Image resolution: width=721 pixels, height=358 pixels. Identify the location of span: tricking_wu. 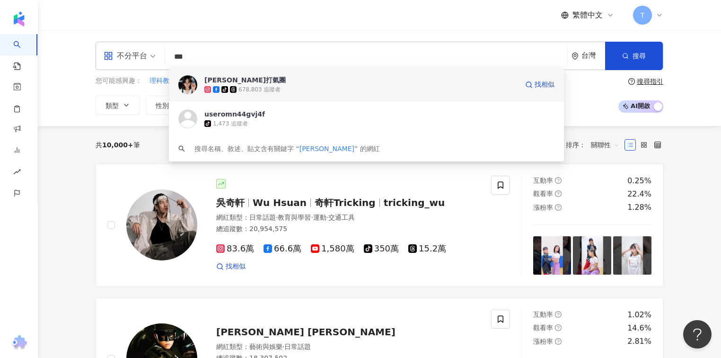
(414, 202).